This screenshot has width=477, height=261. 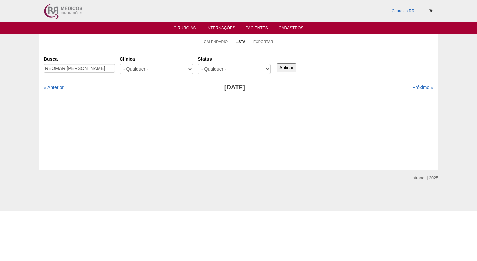 What do you see at coordinates (403, 11) in the screenshot?
I see `a: Cirurgias RR` at bounding box center [403, 11].